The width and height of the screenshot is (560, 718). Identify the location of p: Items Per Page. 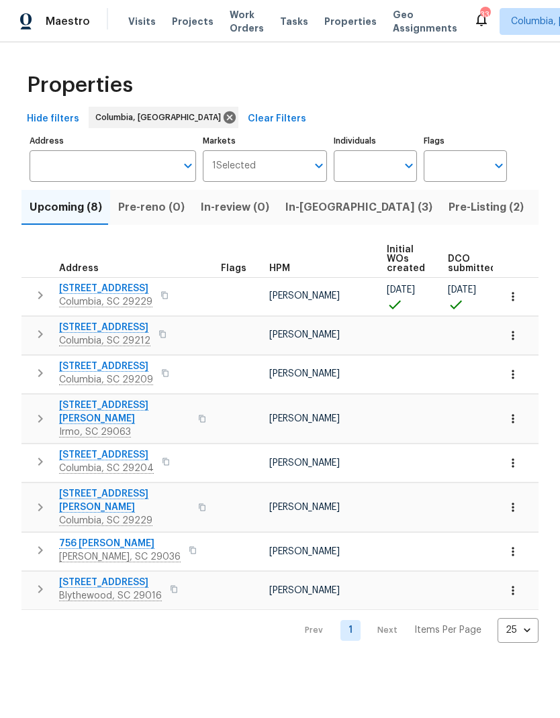
(448, 630).